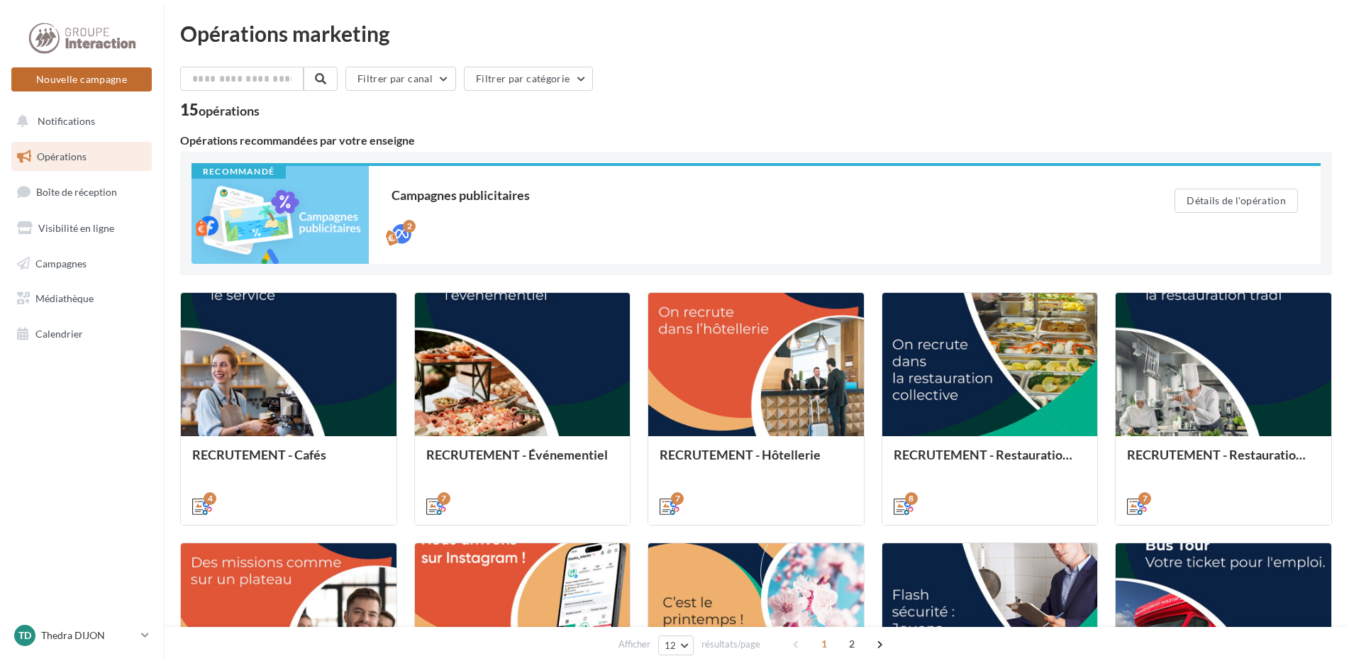 Image resolution: width=1349 pixels, height=661 pixels. I want to click on a: TD Thedra DIJON, so click(82, 635).